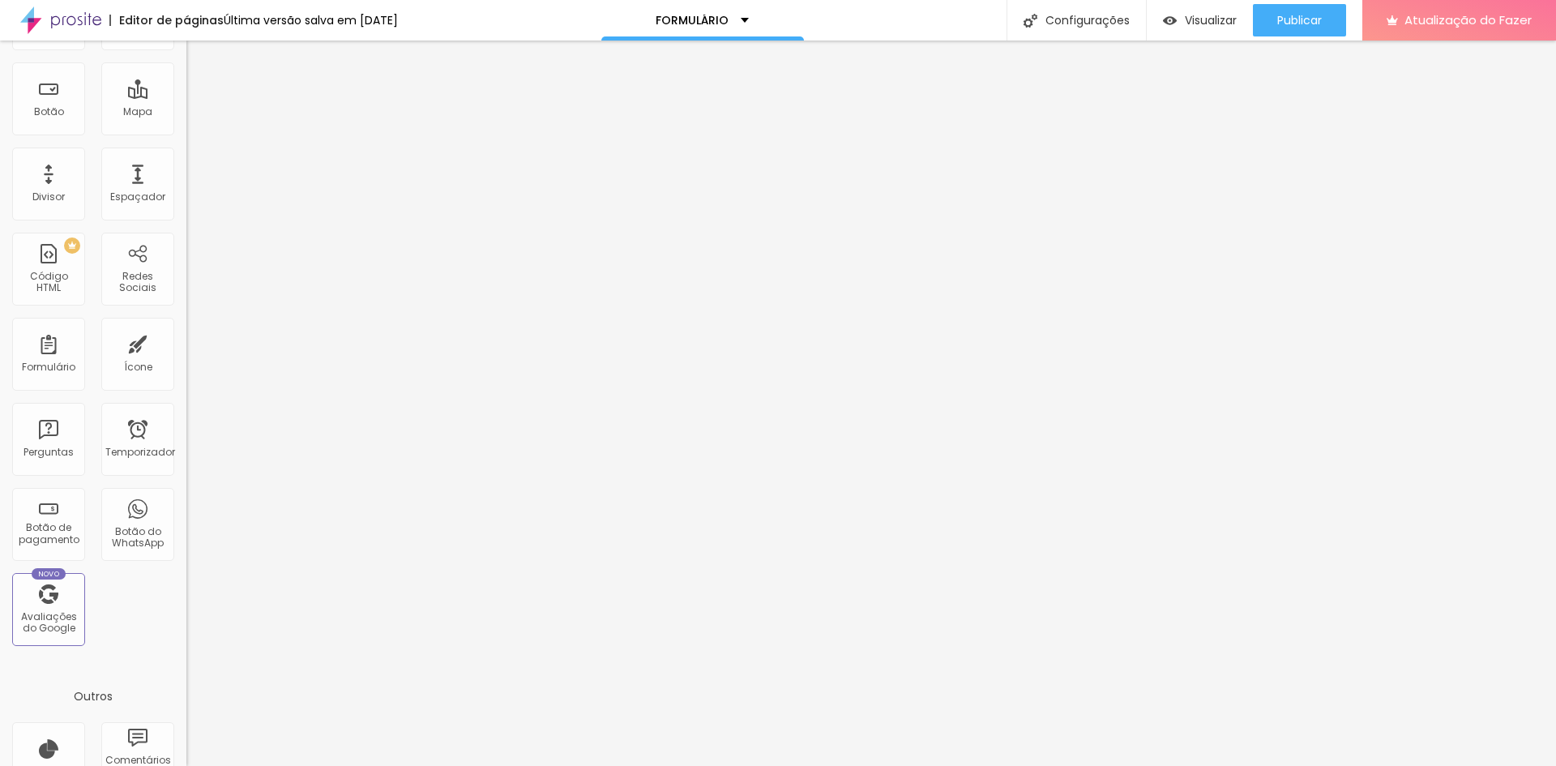  What do you see at coordinates (49, 451) in the screenshot?
I see `font: Perguntas` at bounding box center [49, 451].